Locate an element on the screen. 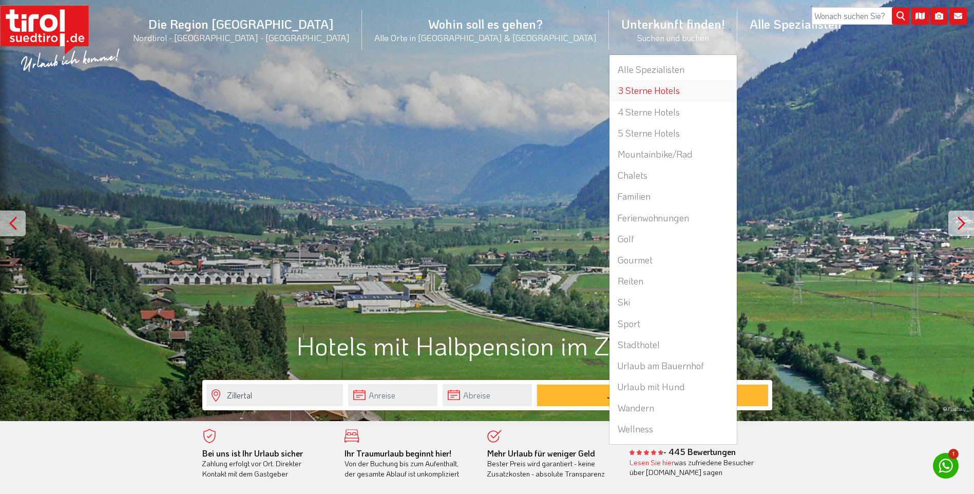  a: Stadthotel is located at coordinates (673, 344).